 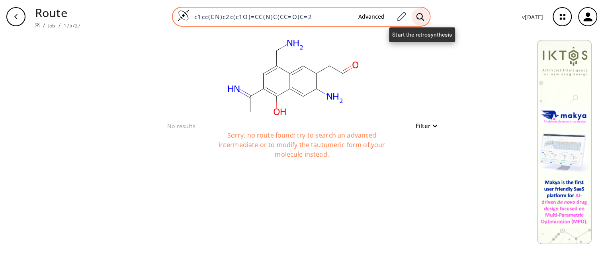 I want to click on div: Start the retrosynthesis, so click(x=423, y=35).